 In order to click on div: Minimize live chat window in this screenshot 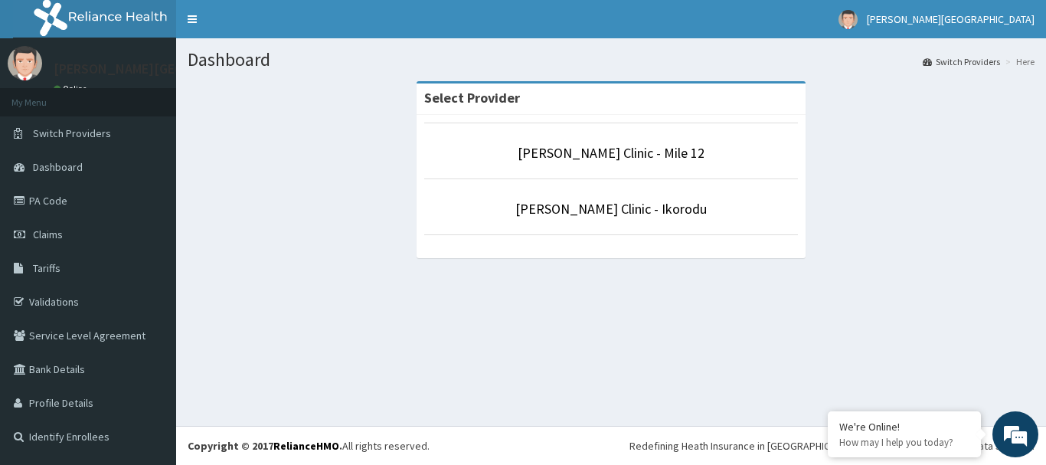, I will do `click(270, 26)`.